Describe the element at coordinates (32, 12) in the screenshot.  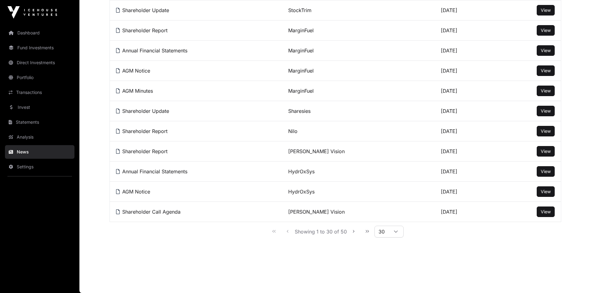
I see `img: Icehouse Ventures Logo` at that location.